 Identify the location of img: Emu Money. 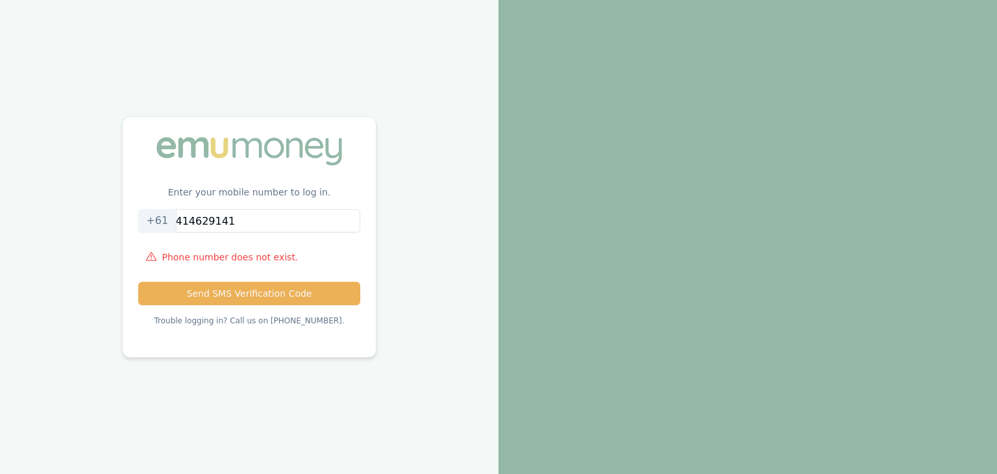
(249, 151).